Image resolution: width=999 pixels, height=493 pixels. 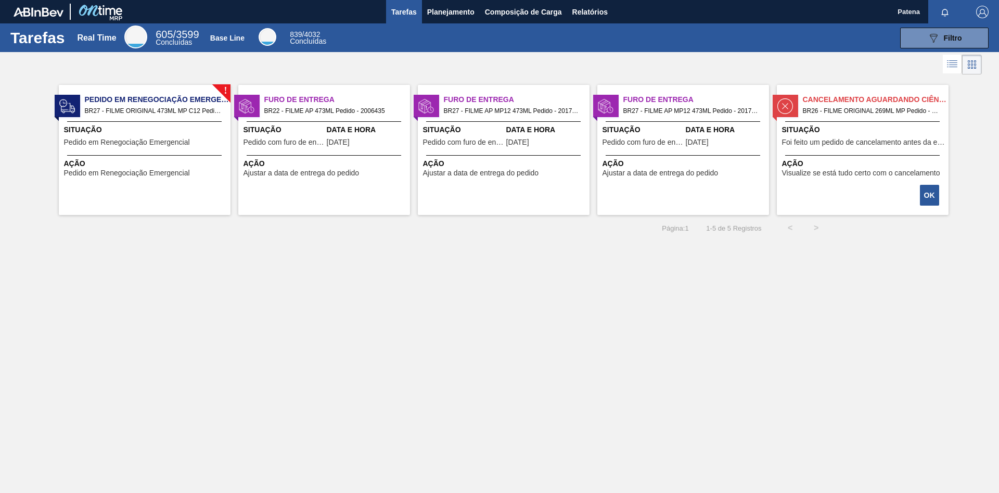 What do you see at coordinates (37, 37) in the screenshot?
I see `h1: Tarefas` at bounding box center [37, 37].